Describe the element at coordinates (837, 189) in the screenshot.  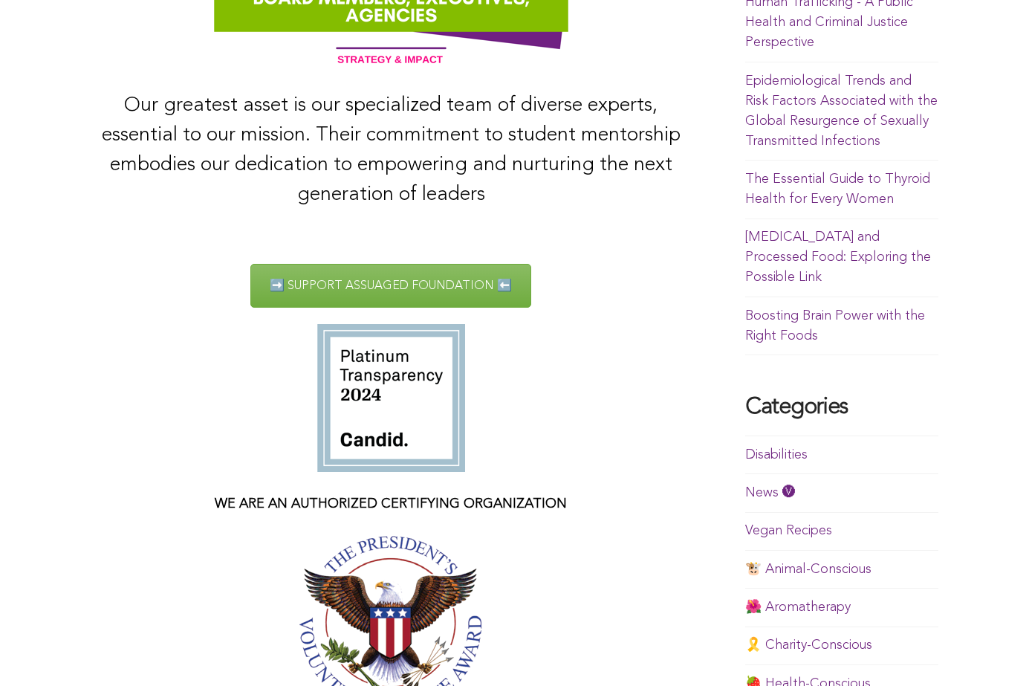
I see `a: The Essential Guide to Thyroid Health for Every Women` at that location.